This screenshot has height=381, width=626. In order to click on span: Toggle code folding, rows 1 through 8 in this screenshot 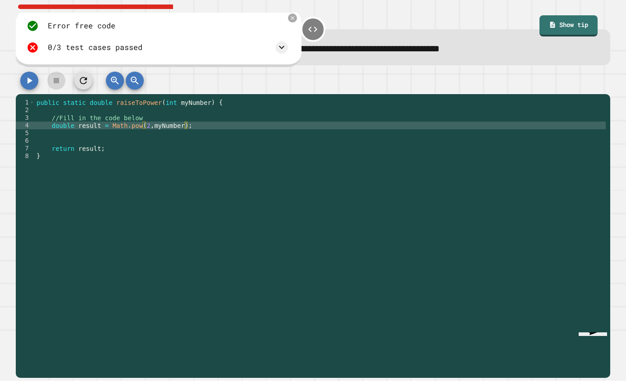, I will do `click(32, 102)`.